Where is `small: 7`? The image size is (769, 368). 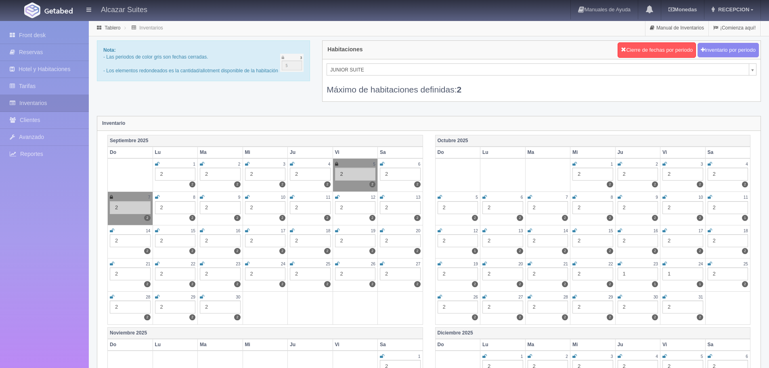 small: 7 is located at coordinates (567, 197).